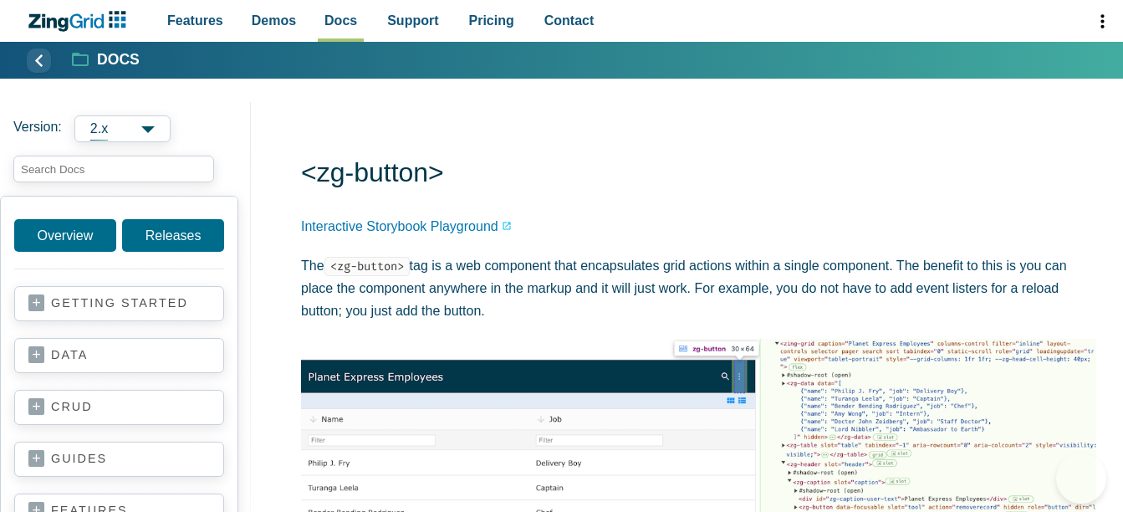  What do you see at coordinates (412, 20) in the screenshot?
I see `span: Support` at bounding box center [412, 20].